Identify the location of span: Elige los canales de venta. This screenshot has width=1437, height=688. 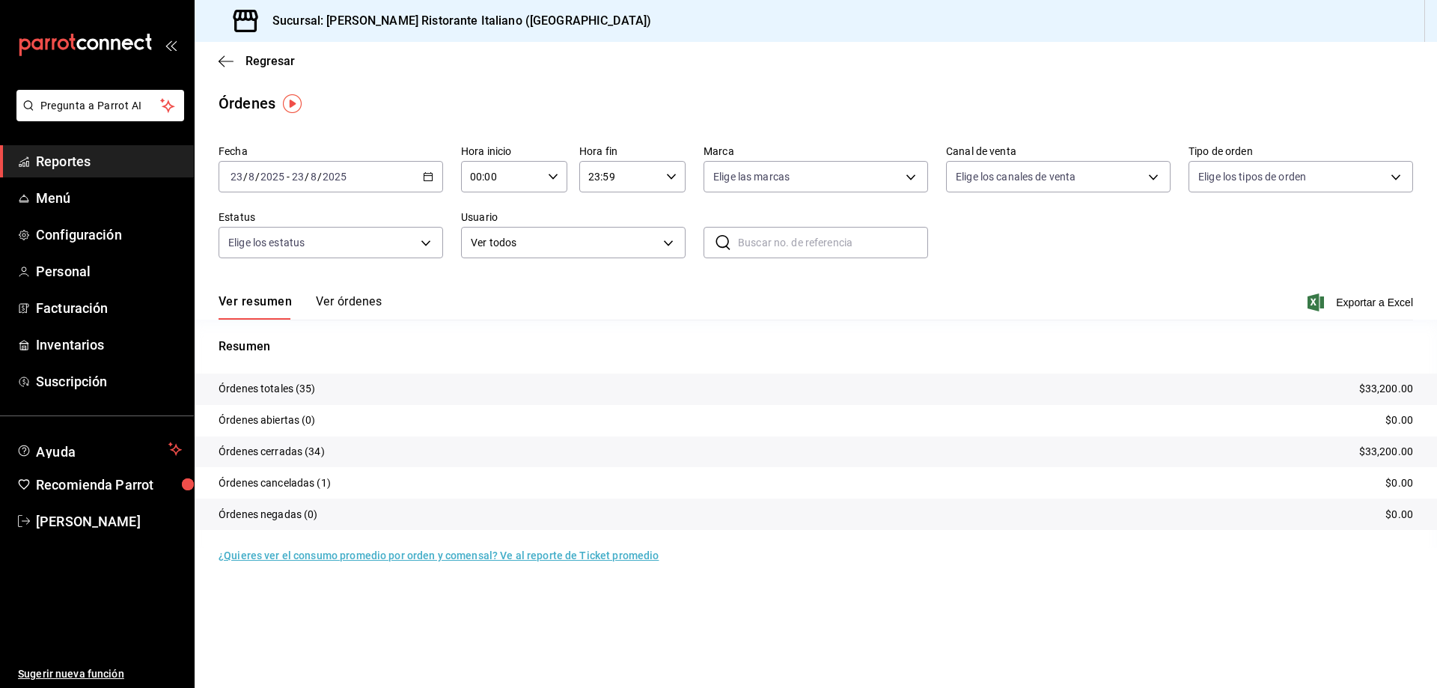
(1016, 177).